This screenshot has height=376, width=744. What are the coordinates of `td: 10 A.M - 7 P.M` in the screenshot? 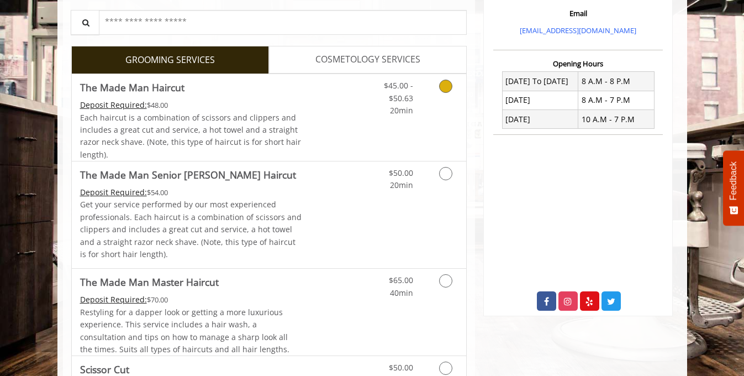 It's located at (616, 119).